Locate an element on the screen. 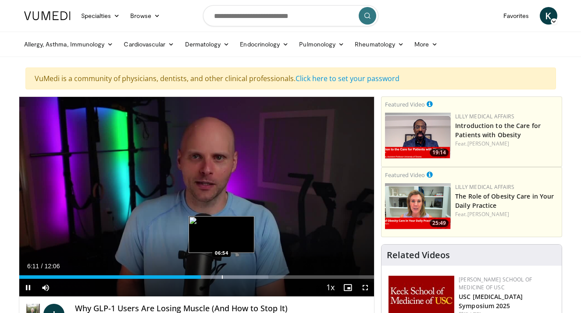  span: 12:06 is located at coordinates (52, 266).